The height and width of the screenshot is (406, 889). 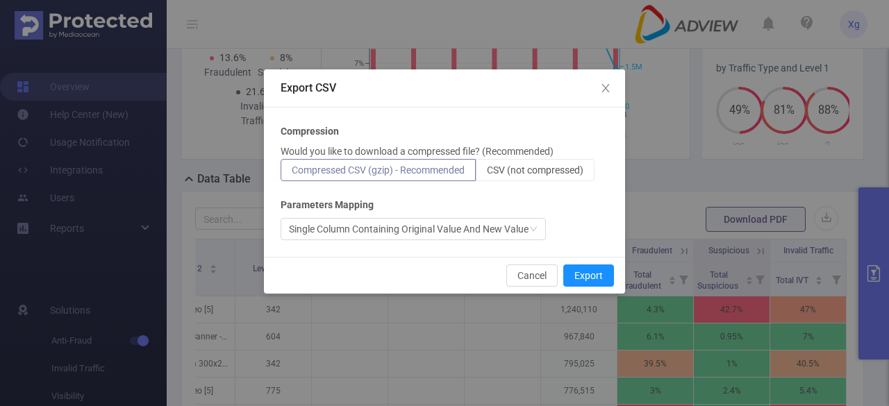 I want to click on b: Compression, so click(x=310, y=131).